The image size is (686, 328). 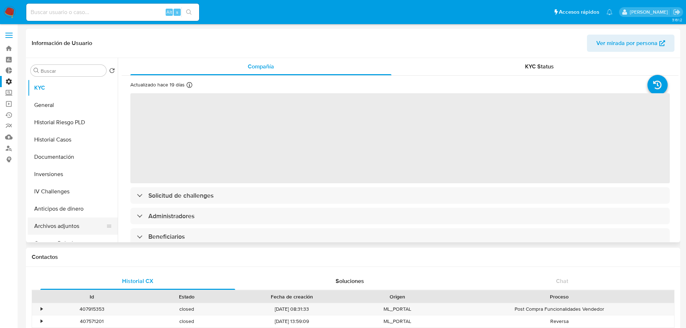 What do you see at coordinates (559, 297) in the screenshot?
I see `div: Proceso` at bounding box center [559, 297].